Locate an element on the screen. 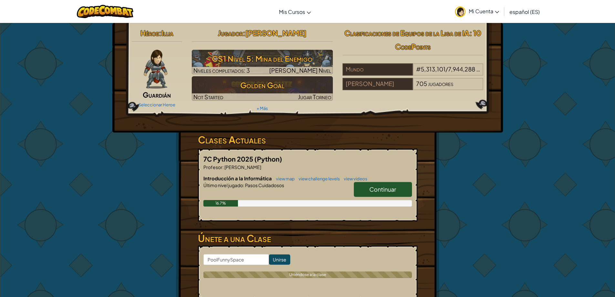 The height and width of the screenshot is (297, 615). a: Seleccionar Heroe is located at coordinates (157, 105).